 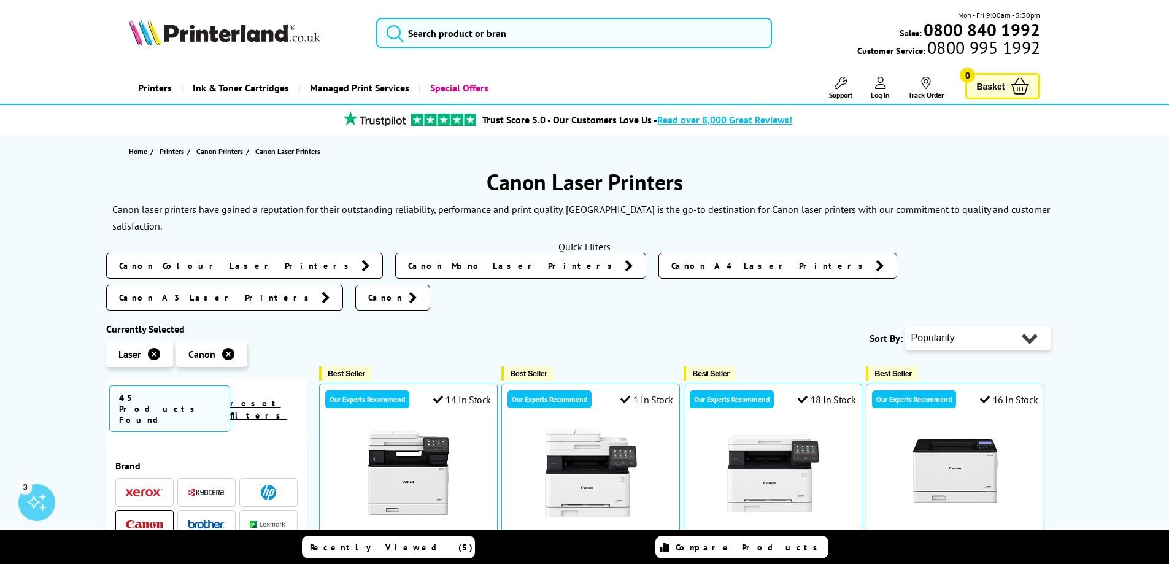 I want to click on img: Brother, so click(x=206, y=524).